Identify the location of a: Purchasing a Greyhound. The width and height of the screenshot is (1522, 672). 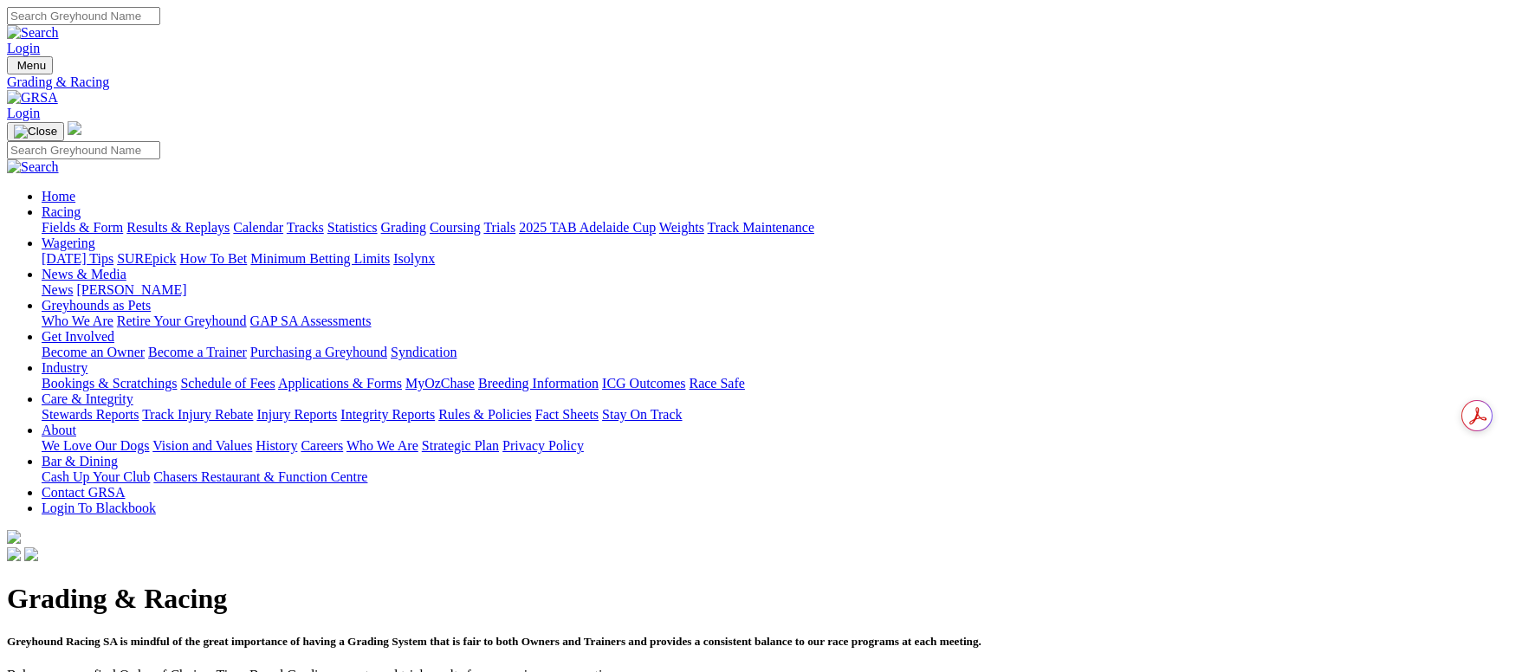
(319, 352).